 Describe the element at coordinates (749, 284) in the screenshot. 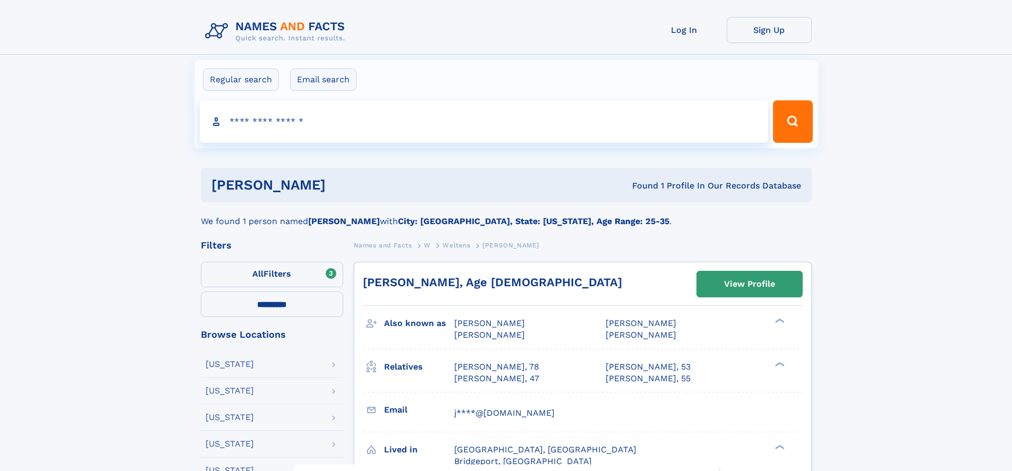

I see `div: View Profile` at that location.